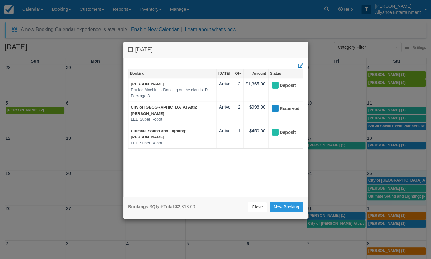  I want to click on a: Close, so click(258, 207).